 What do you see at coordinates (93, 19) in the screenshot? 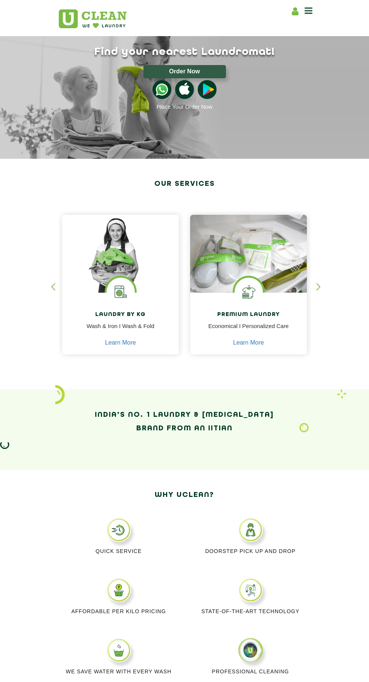
I see `img: UClean Laundry and Dry Cleaning` at bounding box center [93, 19].